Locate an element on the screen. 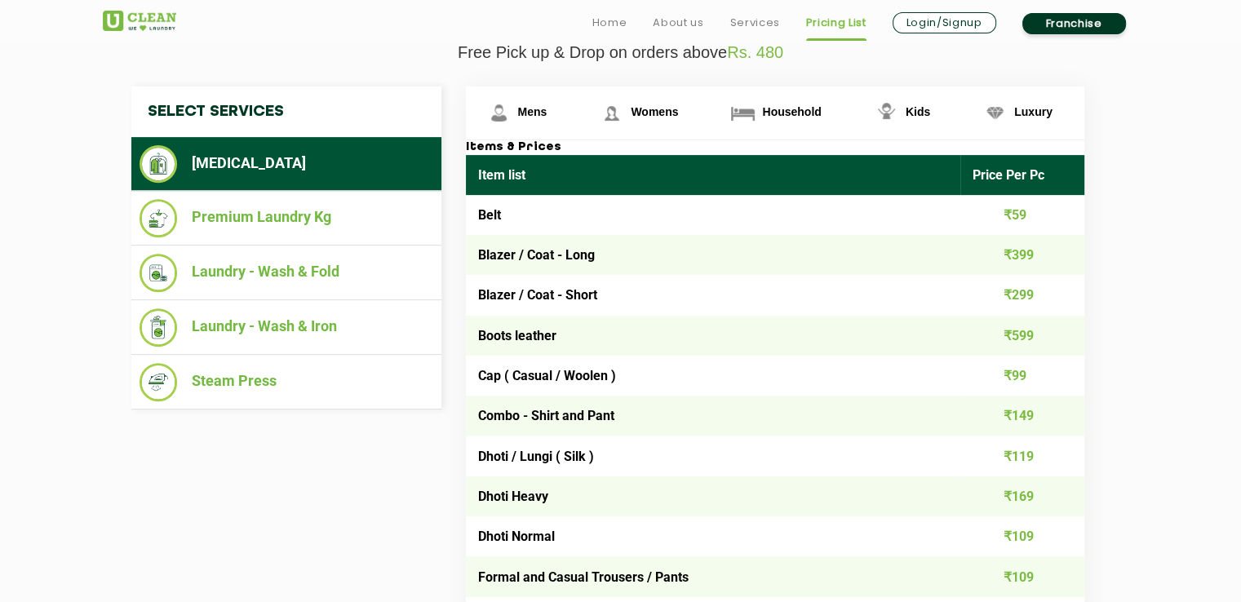  img: Household is located at coordinates (743, 113).